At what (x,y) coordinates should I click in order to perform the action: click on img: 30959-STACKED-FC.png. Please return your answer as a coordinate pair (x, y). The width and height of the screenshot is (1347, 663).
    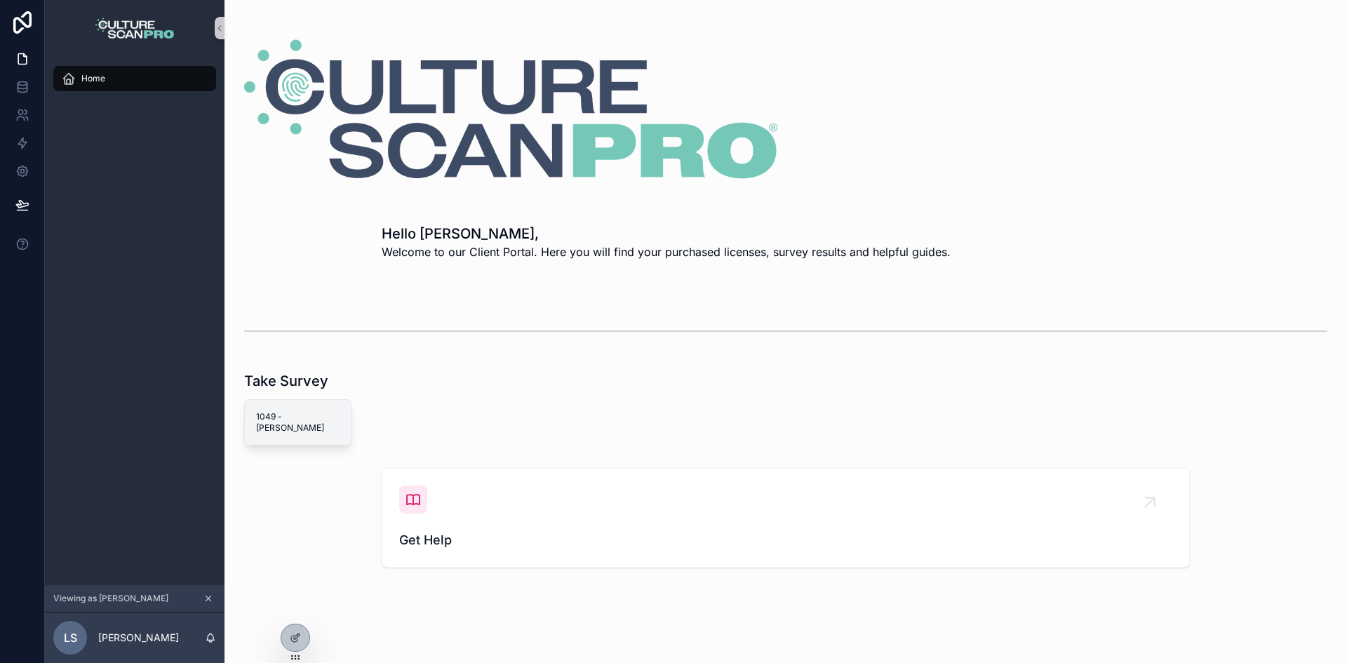
    Looking at the image, I should click on (511, 109).